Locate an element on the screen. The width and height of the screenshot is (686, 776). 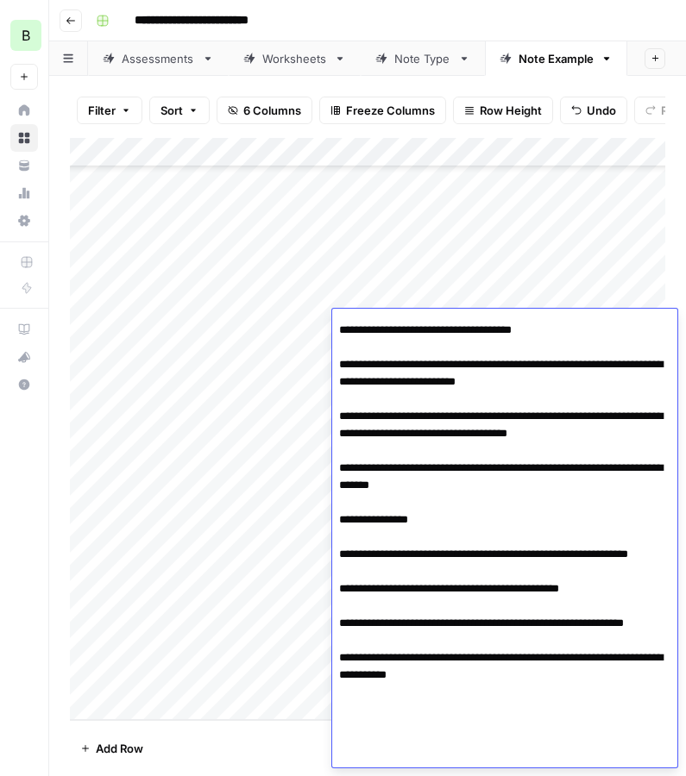
span: B is located at coordinates (26, 35).